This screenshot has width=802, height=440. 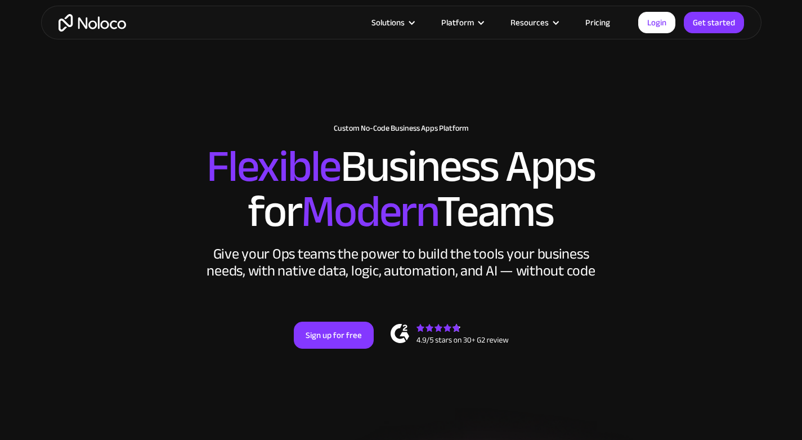 What do you see at coordinates (401, 128) in the screenshot?
I see `h1: Custom No-Code Business Apps Platform` at bounding box center [401, 128].